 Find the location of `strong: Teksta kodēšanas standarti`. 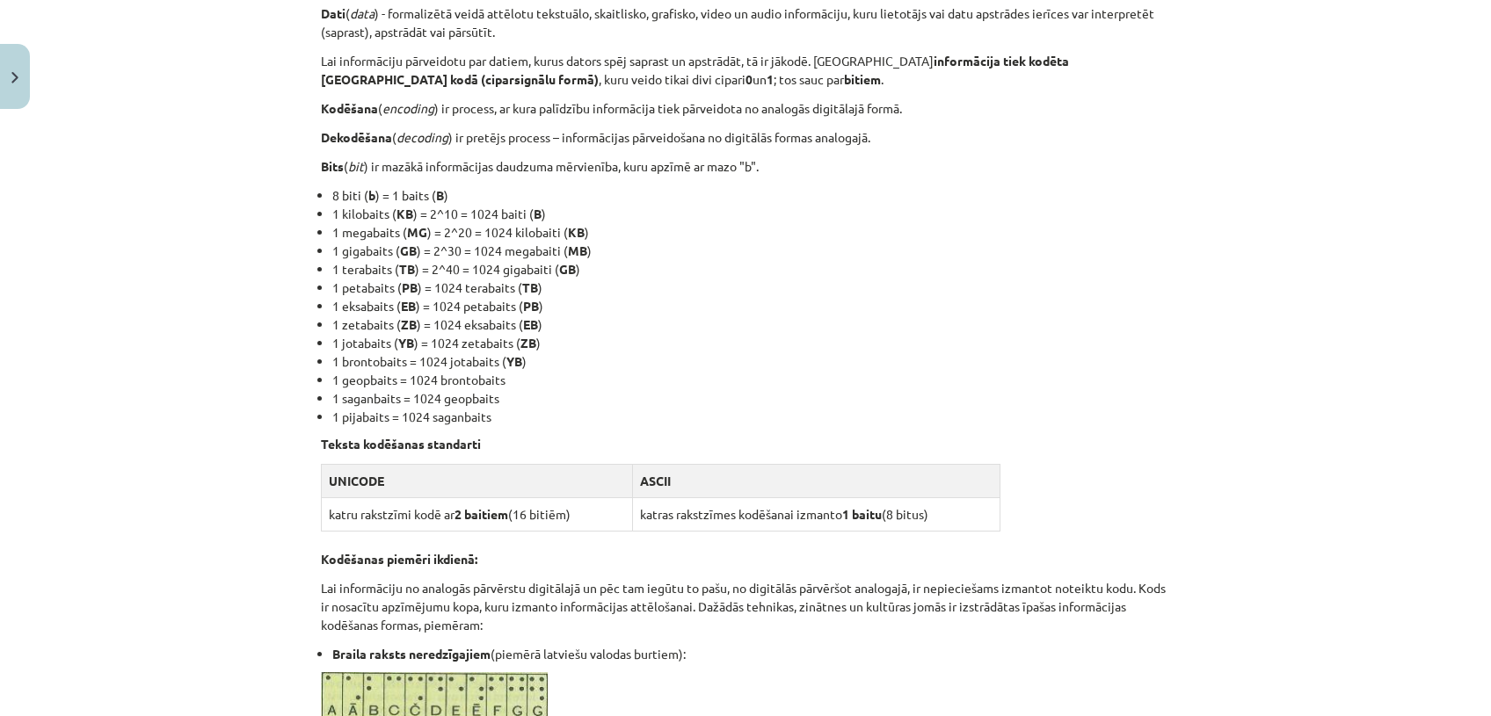

strong: Teksta kodēšanas standarti is located at coordinates (401, 444).